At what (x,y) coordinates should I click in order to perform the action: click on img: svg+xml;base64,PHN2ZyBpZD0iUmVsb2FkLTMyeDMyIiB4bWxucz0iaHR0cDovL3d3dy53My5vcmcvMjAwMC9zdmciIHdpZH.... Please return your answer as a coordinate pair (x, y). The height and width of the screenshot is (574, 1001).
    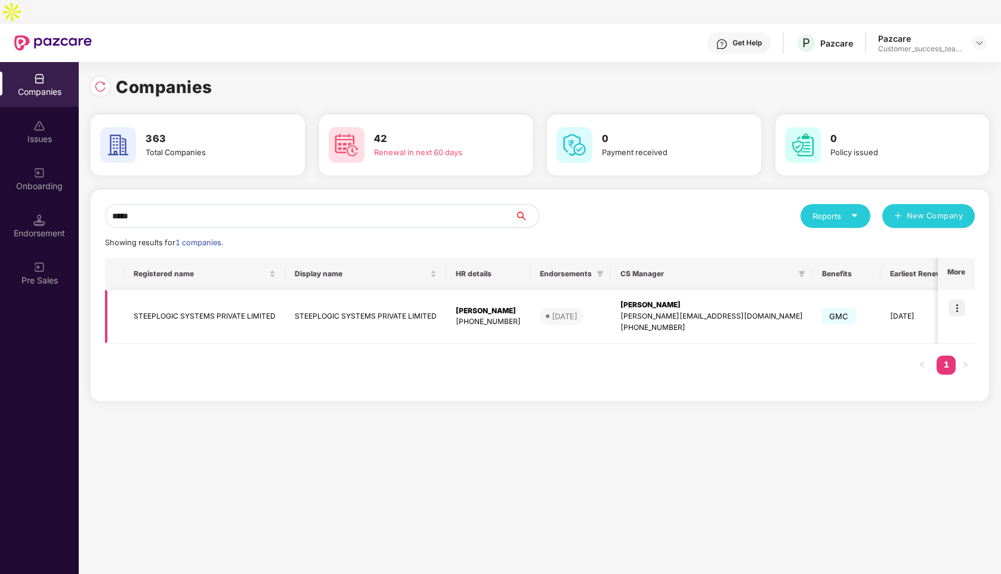
    Looking at the image, I should click on (100, 87).